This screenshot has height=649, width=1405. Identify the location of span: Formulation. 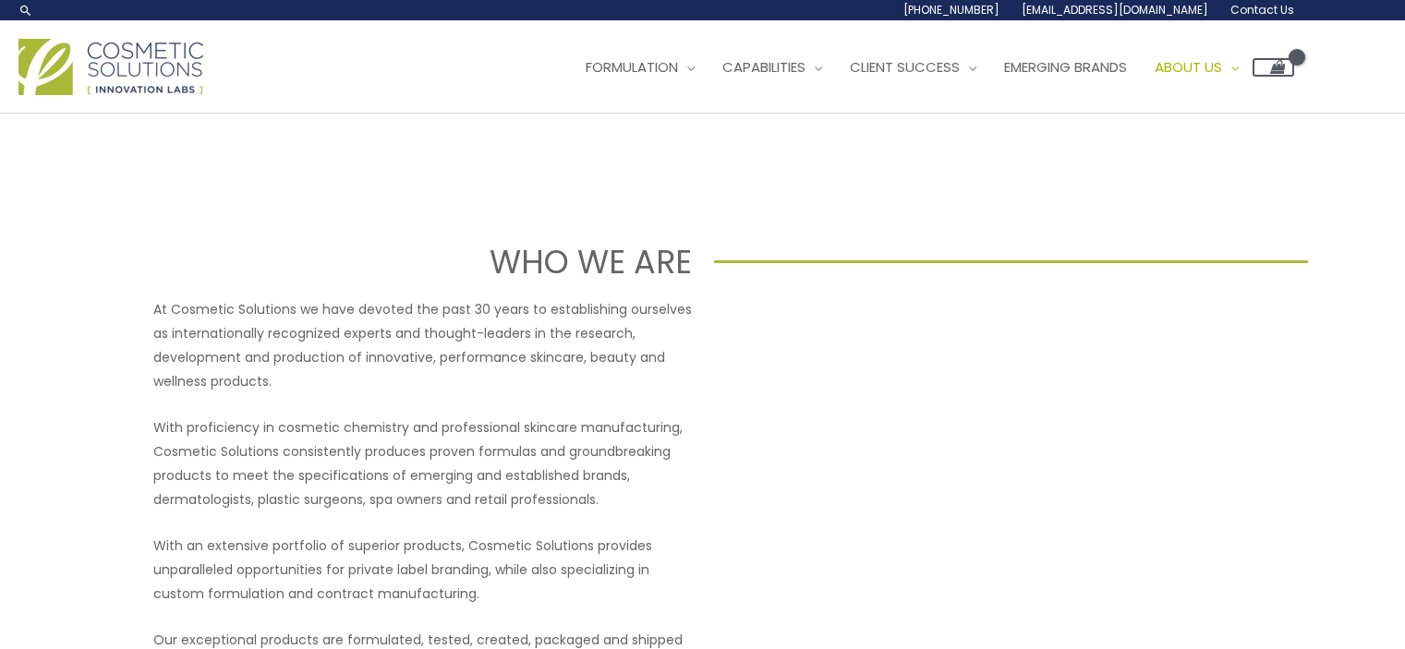
(632, 67).